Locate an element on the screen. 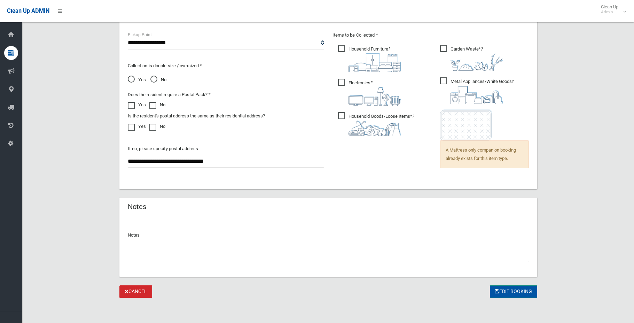 This screenshot has width=634, height=323. span: No is located at coordinates (158, 80).